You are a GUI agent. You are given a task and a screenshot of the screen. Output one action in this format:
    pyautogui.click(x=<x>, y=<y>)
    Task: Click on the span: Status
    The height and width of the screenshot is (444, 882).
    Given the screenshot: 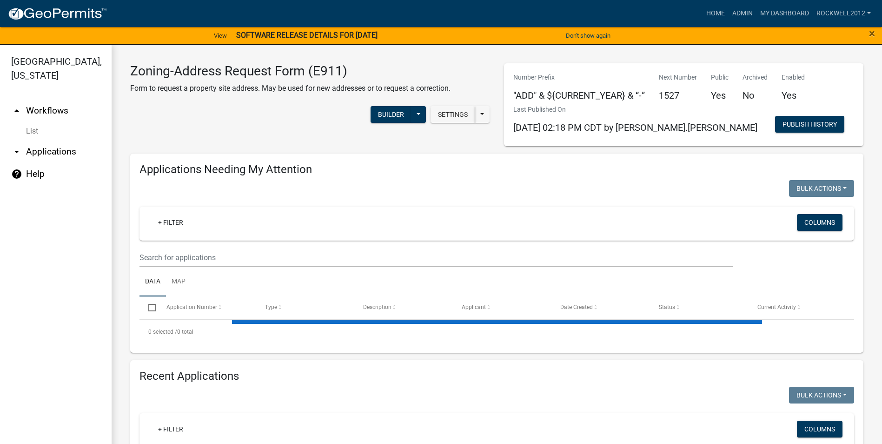 What is the action you would take?
    pyautogui.click(x=667, y=307)
    